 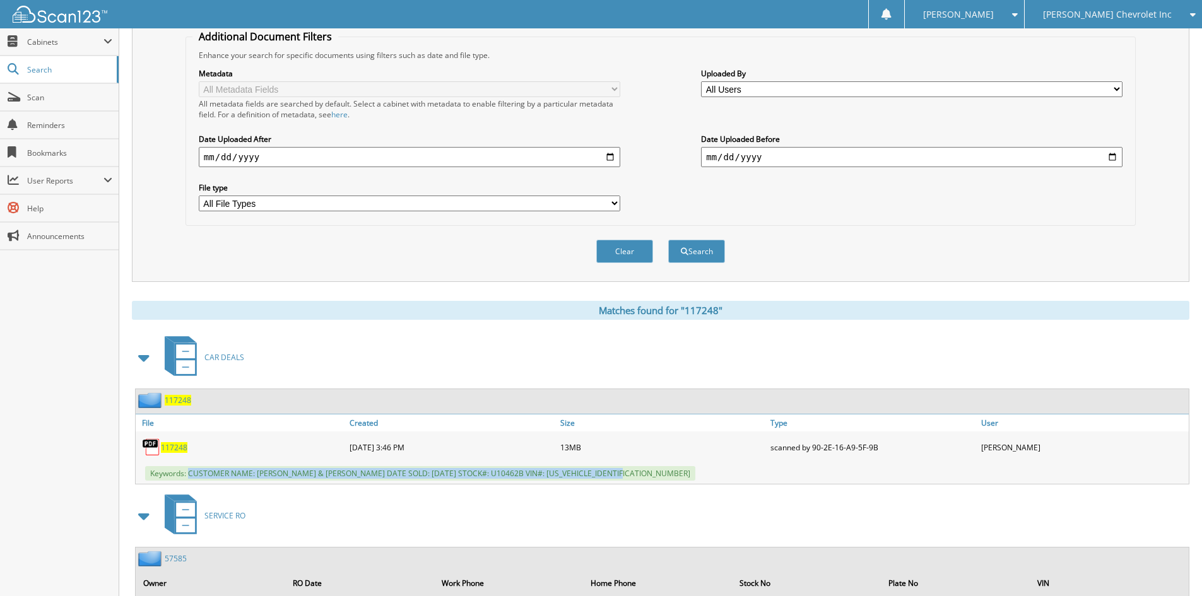 I want to click on th: VIN, so click(x=1109, y=583).